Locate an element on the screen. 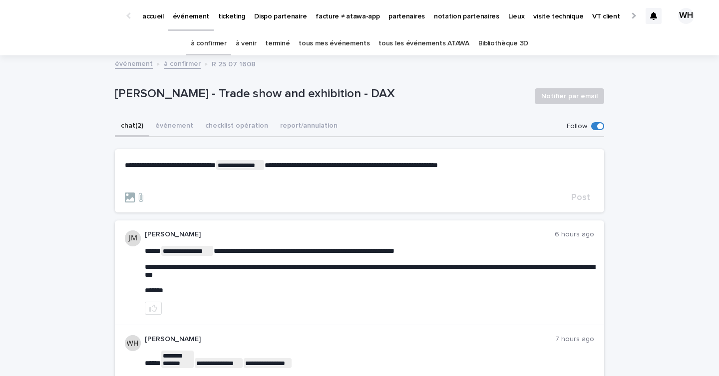 This screenshot has width=719, height=376. p: 7 hours ago is located at coordinates (574, 339).